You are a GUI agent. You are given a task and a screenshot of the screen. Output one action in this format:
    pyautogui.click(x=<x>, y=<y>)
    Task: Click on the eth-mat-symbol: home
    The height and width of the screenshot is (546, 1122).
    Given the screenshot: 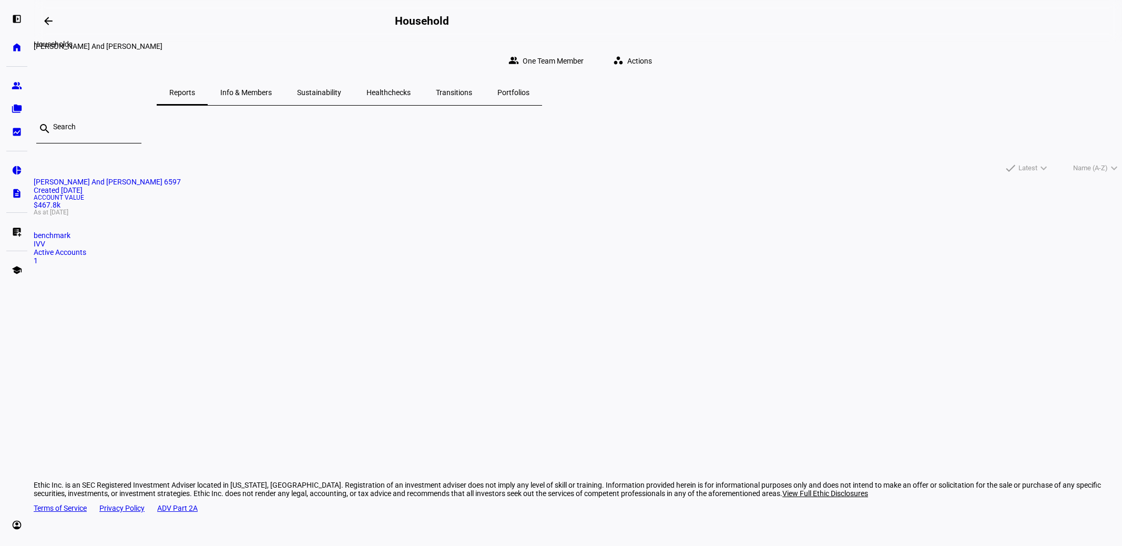 What is the action you would take?
    pyautogui.click(x=17, y=47)
    